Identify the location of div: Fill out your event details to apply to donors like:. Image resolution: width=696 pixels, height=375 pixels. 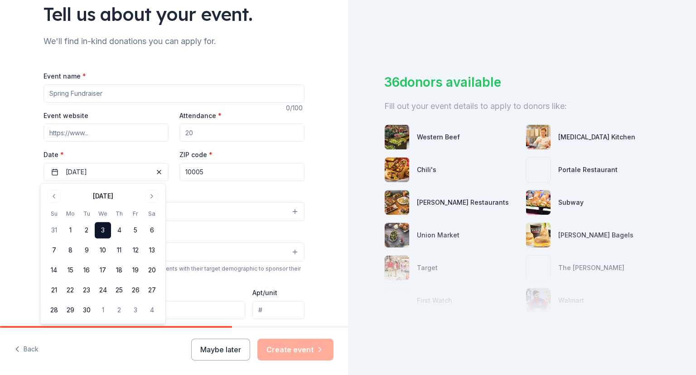
(522, 106).